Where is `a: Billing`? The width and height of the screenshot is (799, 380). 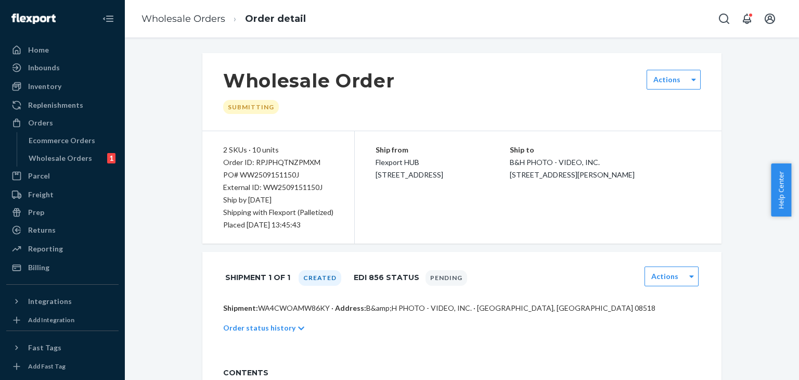 a: Billing is located at coordinates (62, 267).